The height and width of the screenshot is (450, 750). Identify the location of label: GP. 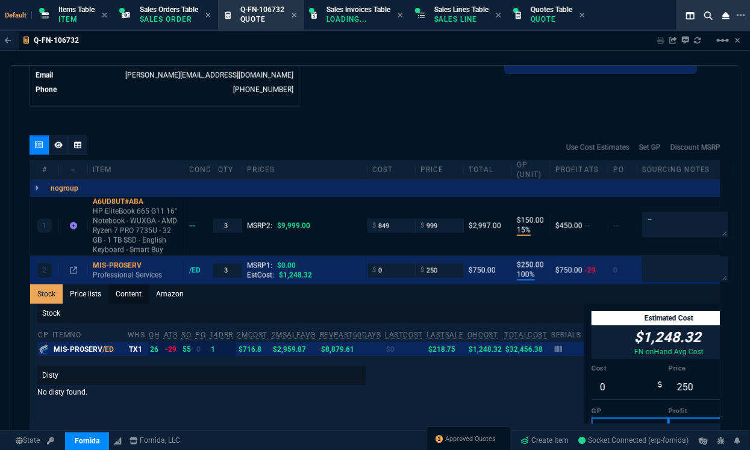
(630, 412).